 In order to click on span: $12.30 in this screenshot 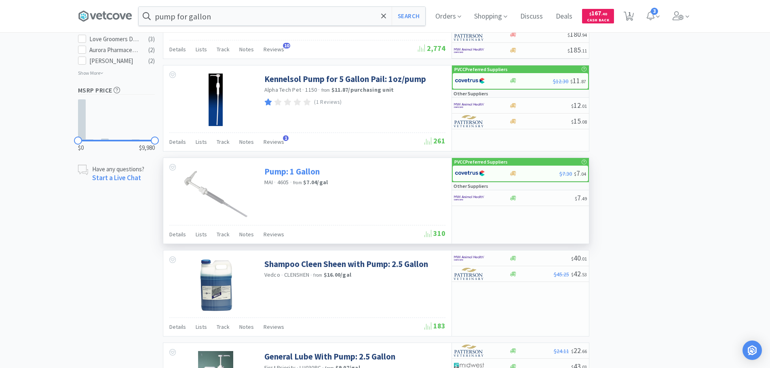, I will do `click(561, 81)`.